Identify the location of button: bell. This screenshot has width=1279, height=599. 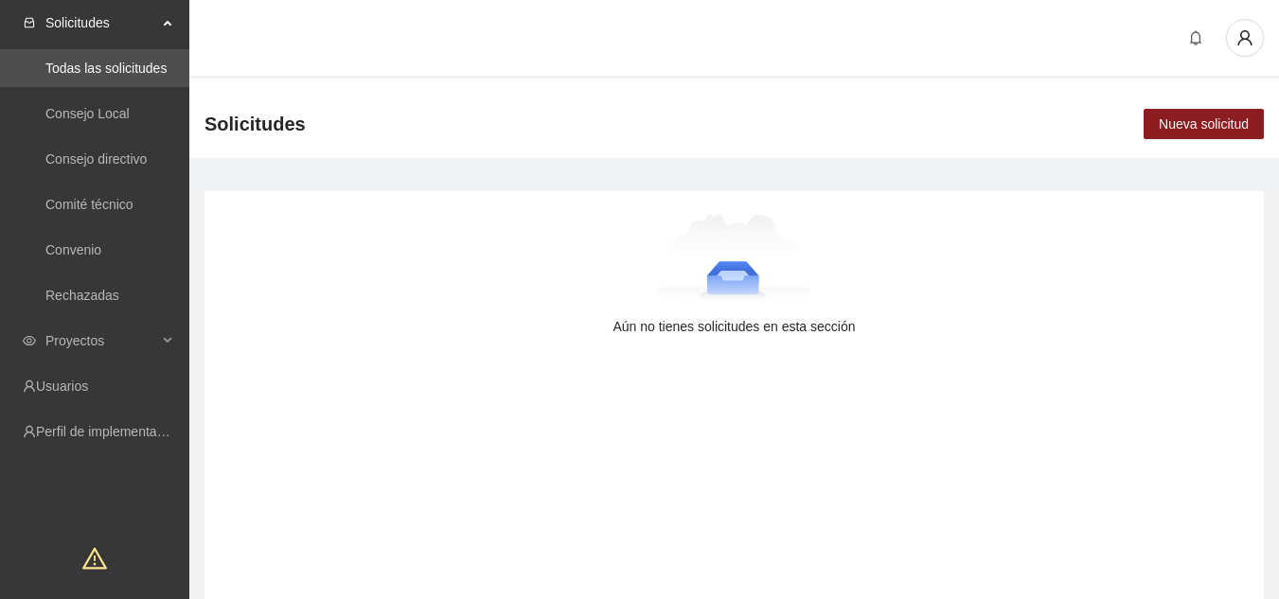
(1196, 38).